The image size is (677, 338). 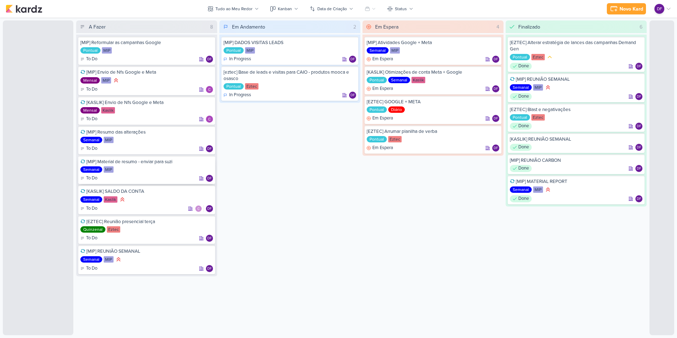 What do you see at coordinates (93, 229) in the screenshot?
I see `div: Quinzenal` at bounding box center [93, 229].